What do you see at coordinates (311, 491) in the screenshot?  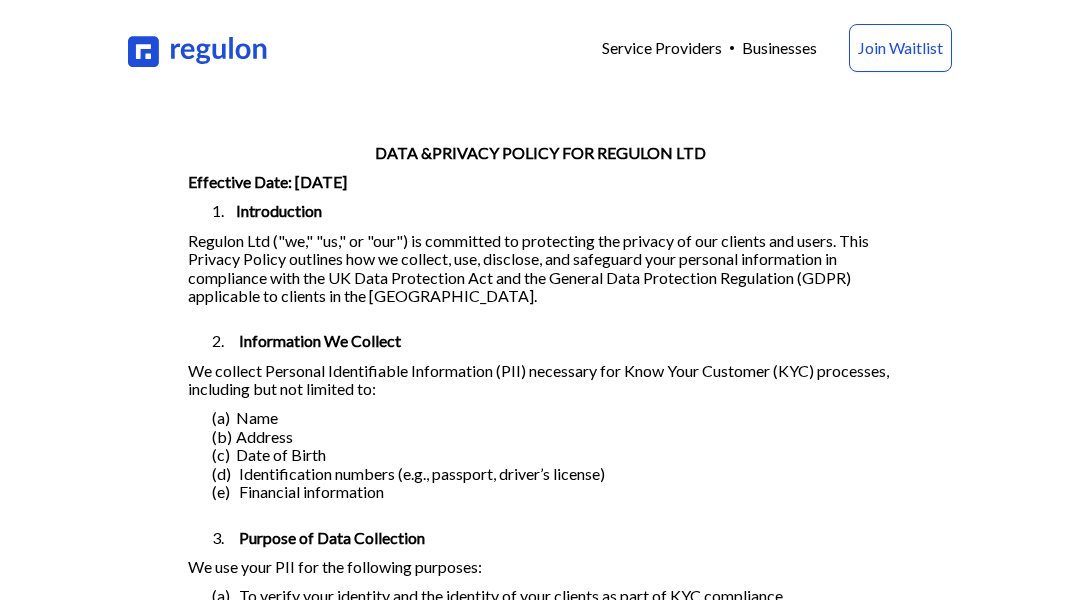 I see `span: Financial information` at bounding box center [311, 491].